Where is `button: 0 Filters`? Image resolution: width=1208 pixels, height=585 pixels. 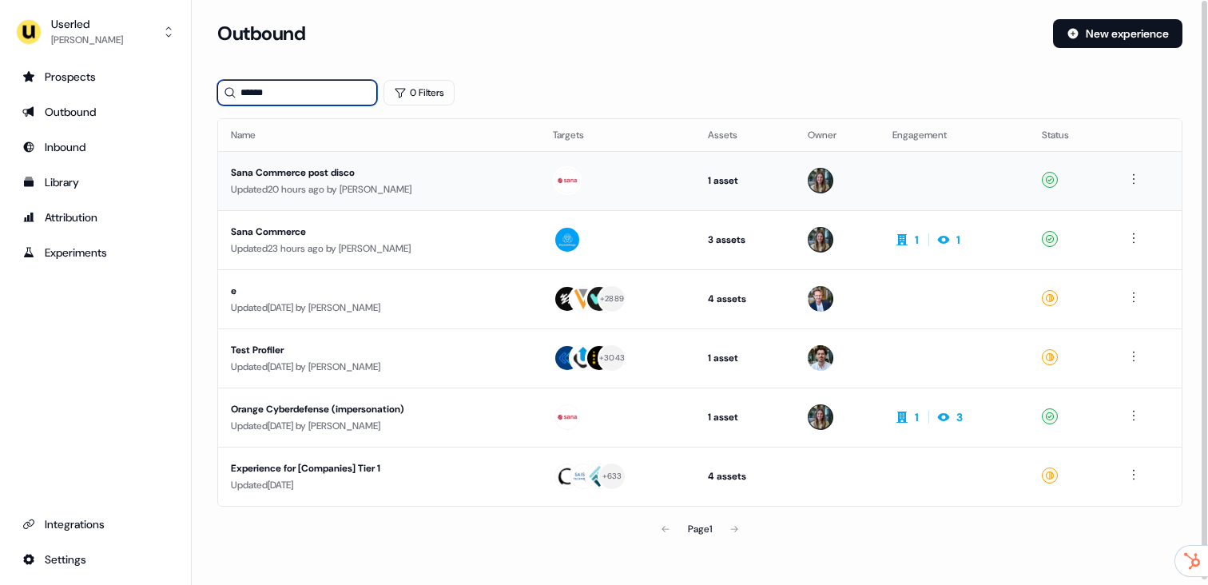 button: 0 Filters is located at coordinates (418, 93).